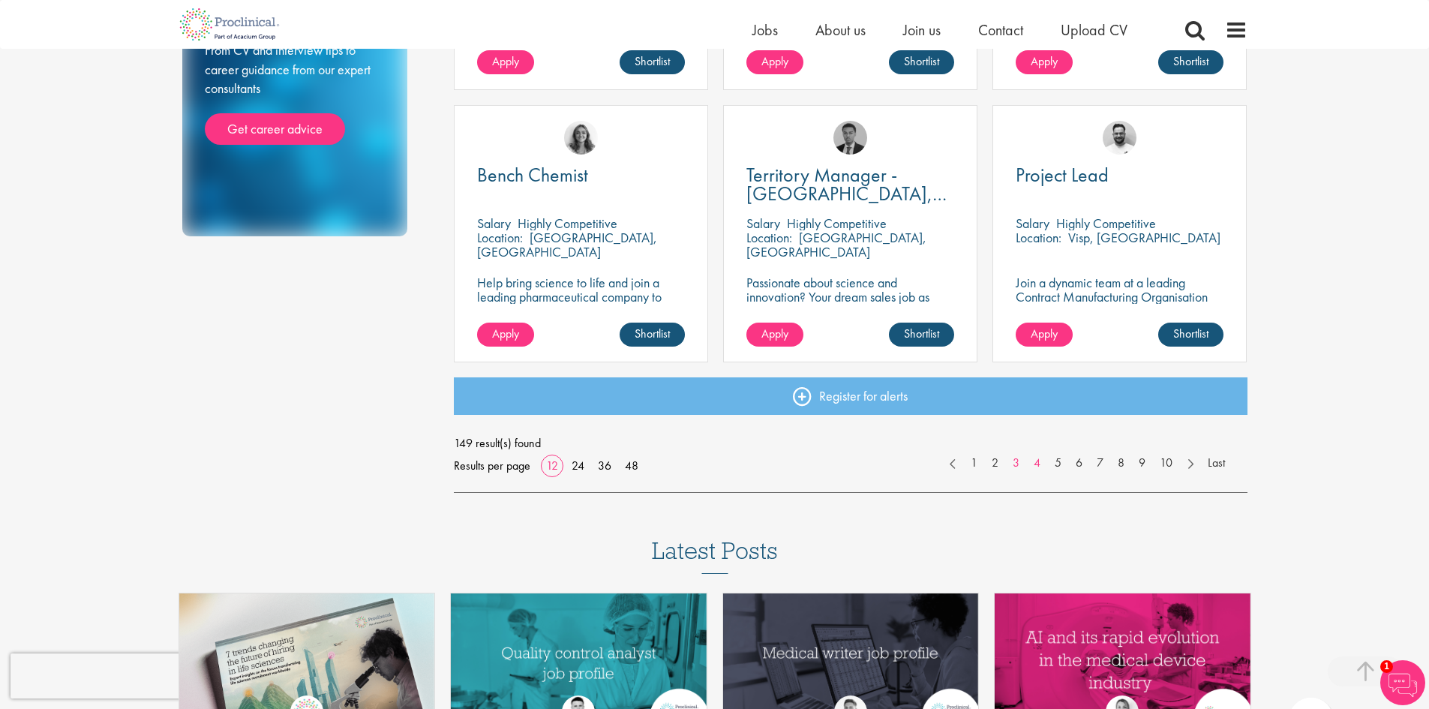 Image resolution: width=1429 pixels, height=709 pixels. I want to click on a: 12, so click(552, 465).